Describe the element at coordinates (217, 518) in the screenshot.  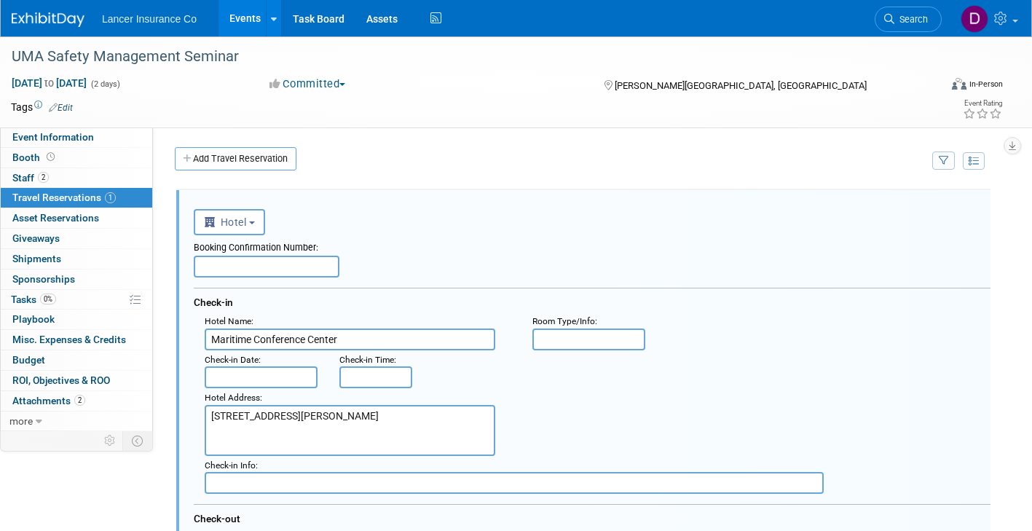
I see `span: Check-out` at that location.